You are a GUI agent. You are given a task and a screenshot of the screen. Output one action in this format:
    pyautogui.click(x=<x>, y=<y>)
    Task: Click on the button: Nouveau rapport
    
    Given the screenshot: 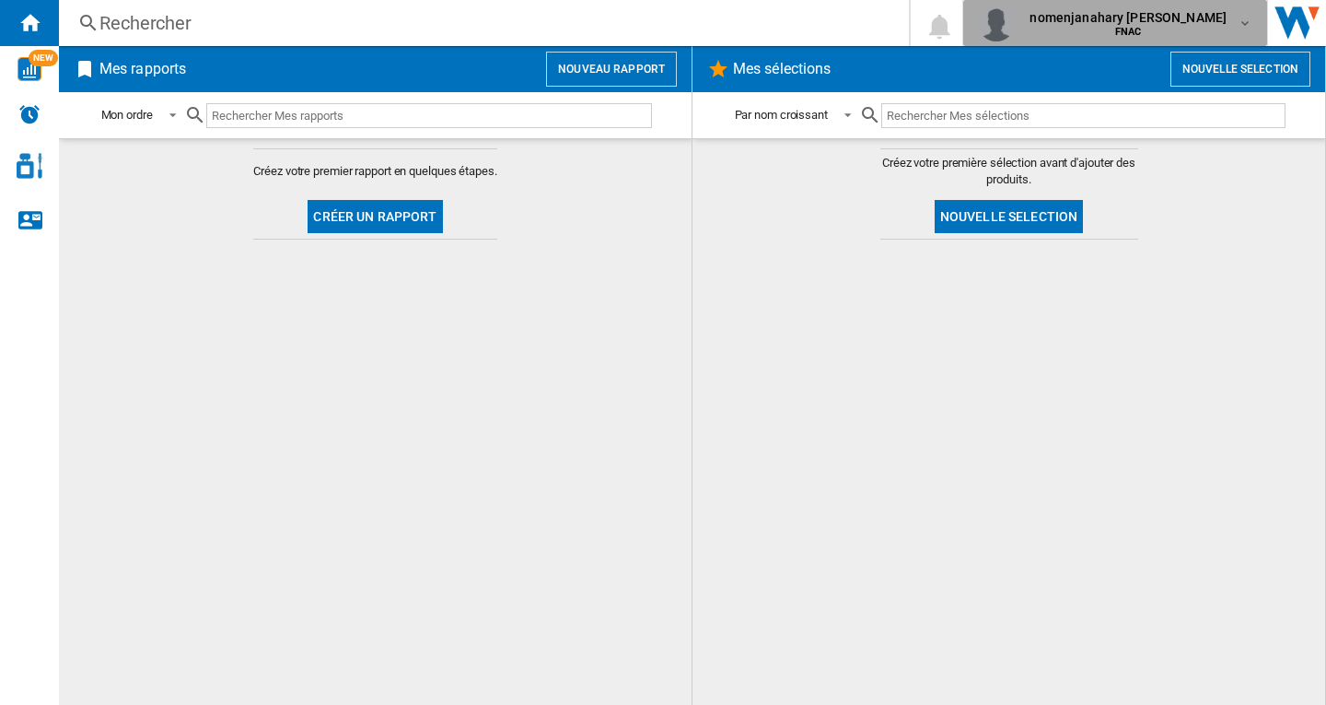 What is the action you would take?
    pyautogui.click(x=612, y=69)
    